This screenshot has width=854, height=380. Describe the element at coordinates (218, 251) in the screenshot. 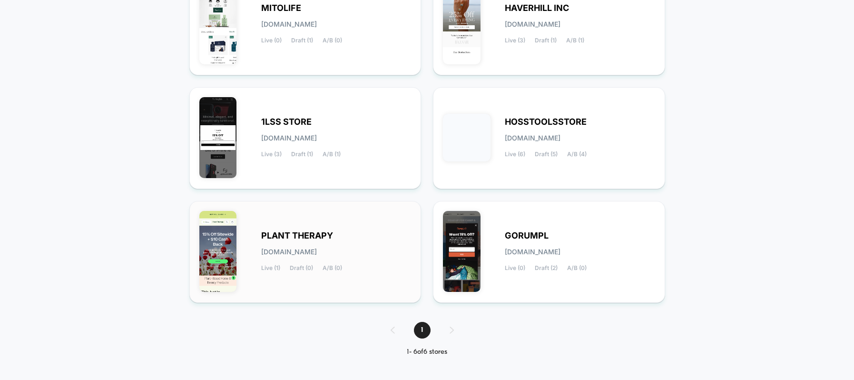

I see `img: PLANT_THERAPY` at that location.